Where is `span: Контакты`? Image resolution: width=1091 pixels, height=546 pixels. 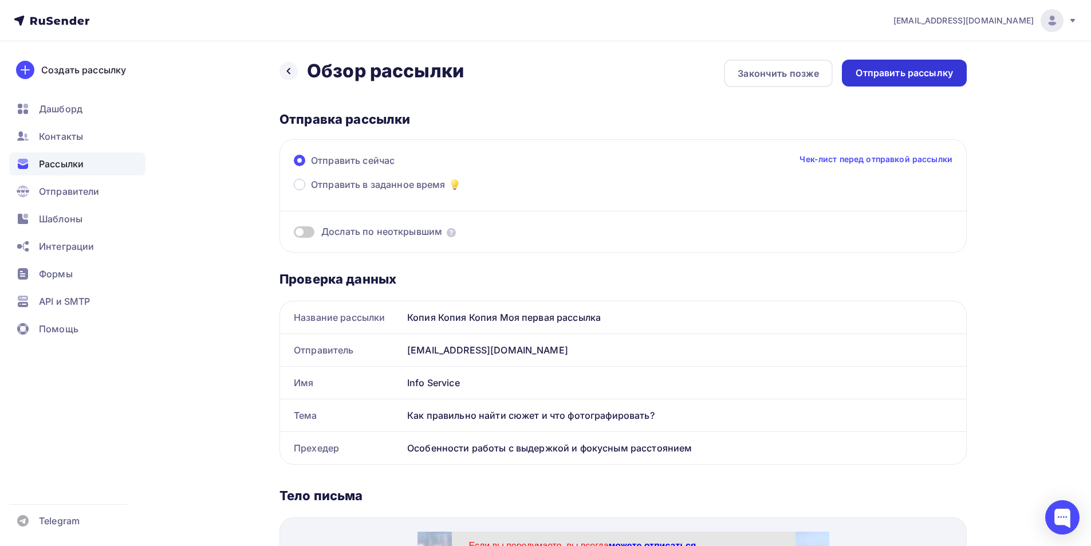
span: Контакты is located at coordinates (61, 136).